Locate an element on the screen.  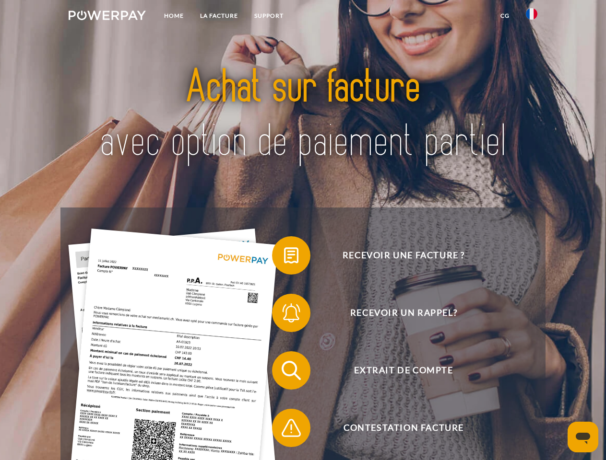
a: Contestation Facture is located at coordinates (397, 428).